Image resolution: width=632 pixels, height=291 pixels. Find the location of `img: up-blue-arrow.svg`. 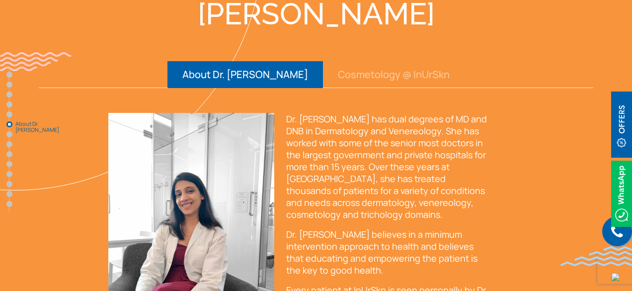

img: up-blue-arrow.svg is located at coordinates (616, 277).